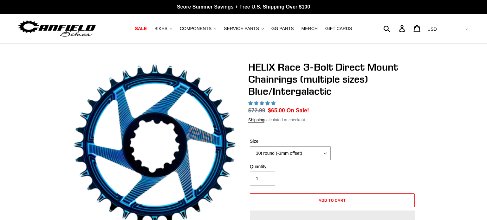 The image size is (487, 220). Describe the element at coordinates (310, 29) in the screenshot. I see `a: MERCH` at that location.